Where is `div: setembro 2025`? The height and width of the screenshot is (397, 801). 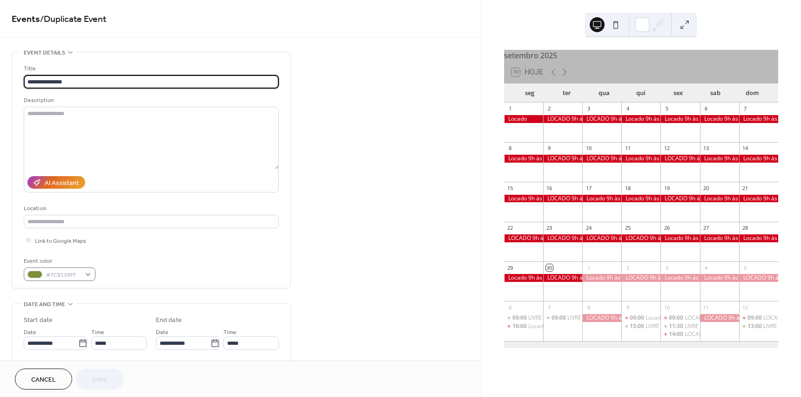 div: setembro 2025 is located at coordinates (641, 55).